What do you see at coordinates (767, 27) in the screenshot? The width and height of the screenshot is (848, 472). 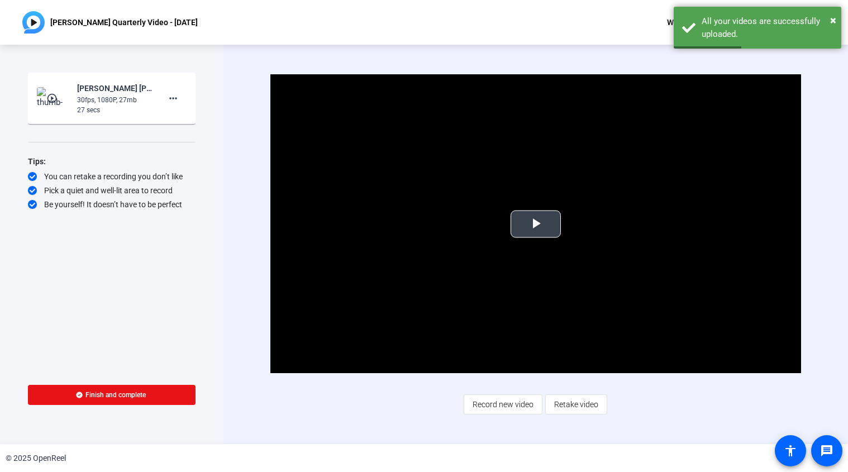 I see `div: All your videos are successfully uploaded.` at bounding box center [767, 27].